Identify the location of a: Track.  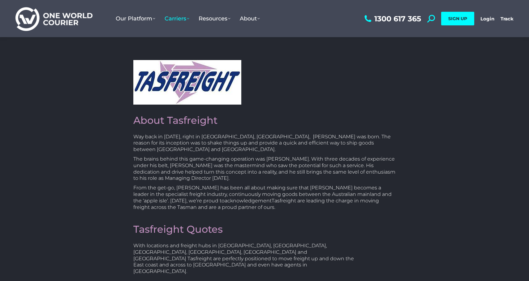
(508, 19).